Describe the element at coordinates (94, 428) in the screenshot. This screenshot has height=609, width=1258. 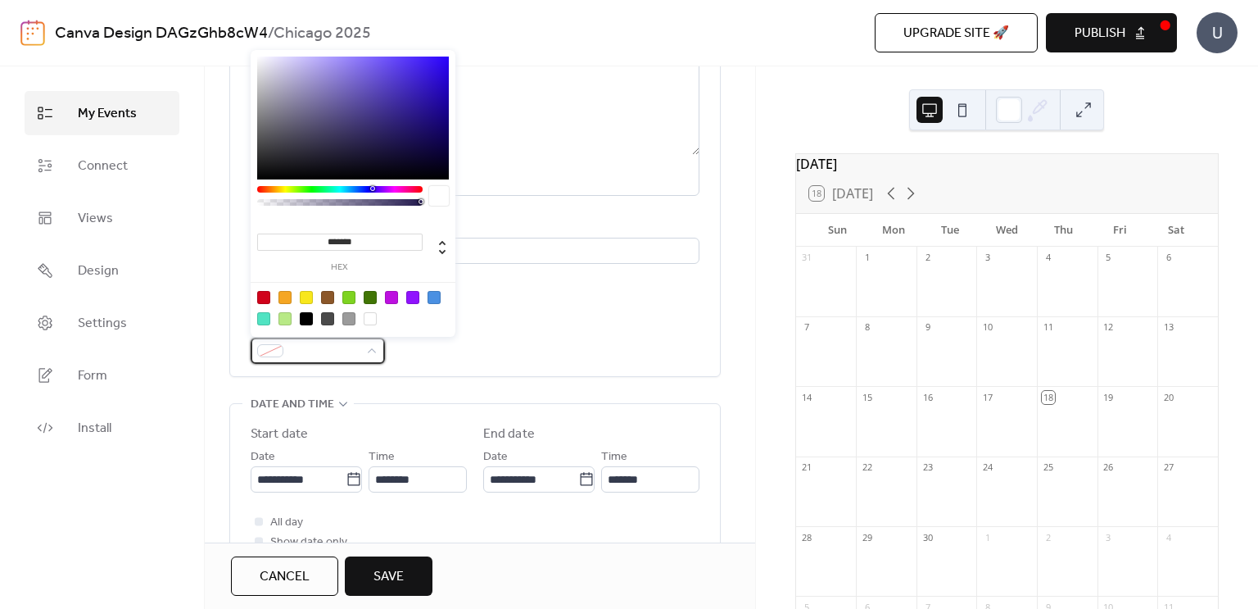
I see `span: Install` at that location.